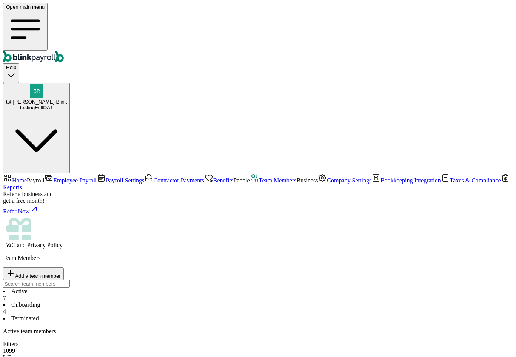  I want to click on span: Employee Payroll, so click(75, 180).